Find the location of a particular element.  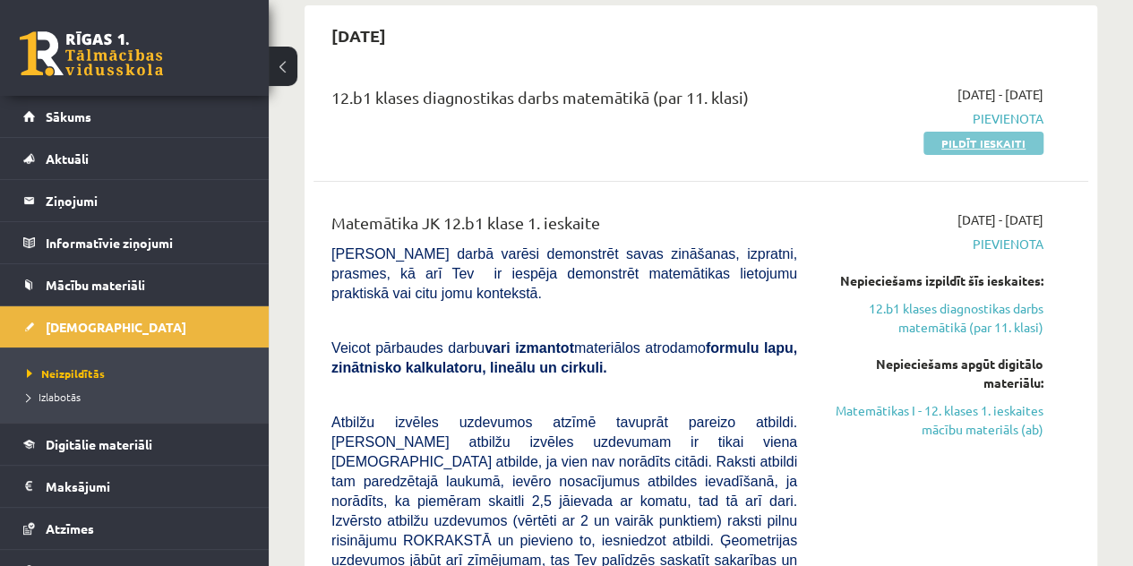

legend: Ziņojumi is located at coordinates (146, 201).